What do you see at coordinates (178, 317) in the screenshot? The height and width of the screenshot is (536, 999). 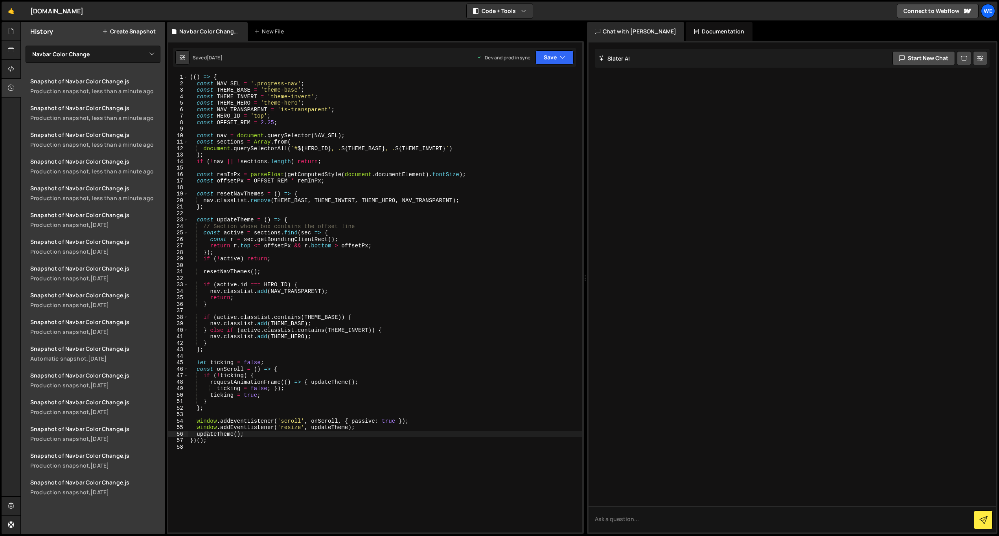 I see `div: 38` at bounding box center [178, 317].